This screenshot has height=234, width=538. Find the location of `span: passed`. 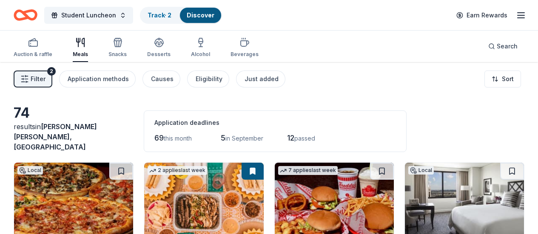

span: passed is located at coordinates (304, 138).